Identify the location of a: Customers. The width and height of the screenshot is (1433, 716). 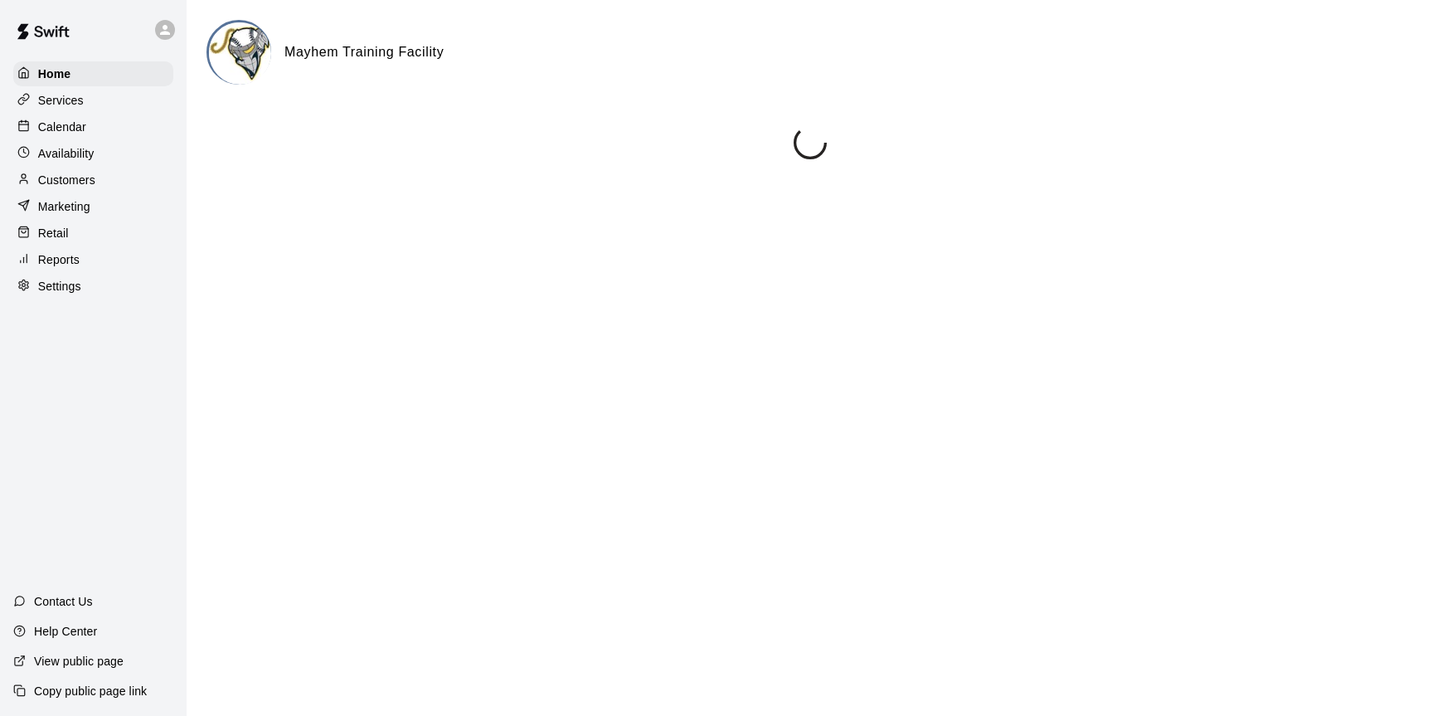
(93, 180).